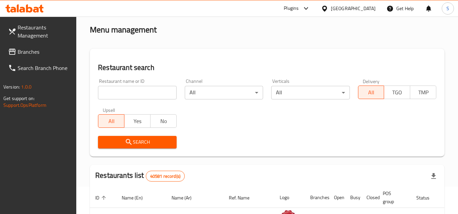 Image resolution: width=458 pixels, height=214 pixels. What do you see at coordinates (371, 81) in the screenshot?
I see `label: Delivery` at bounding box center [371, 81].